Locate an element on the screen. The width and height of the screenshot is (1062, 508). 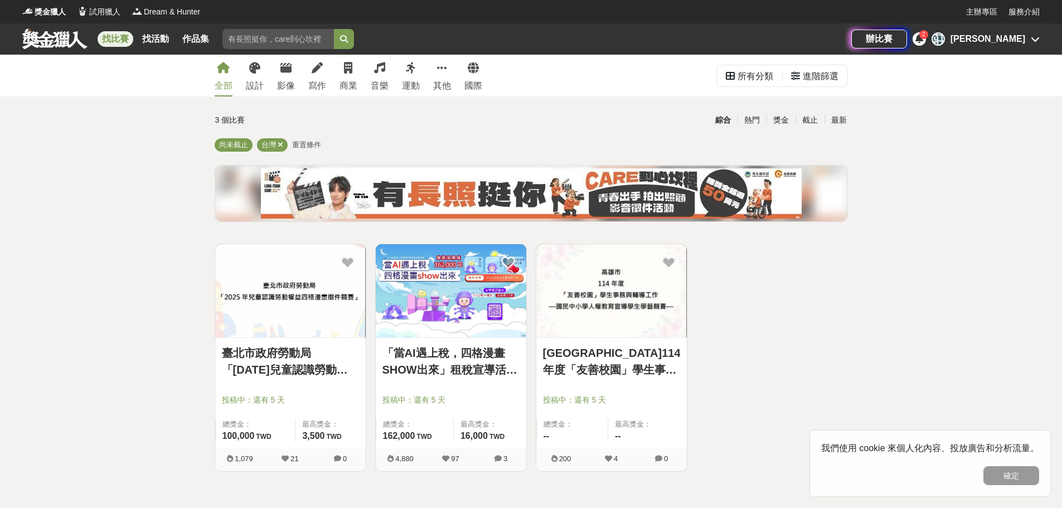
a: 全部 is located at coordinates (223, 75).